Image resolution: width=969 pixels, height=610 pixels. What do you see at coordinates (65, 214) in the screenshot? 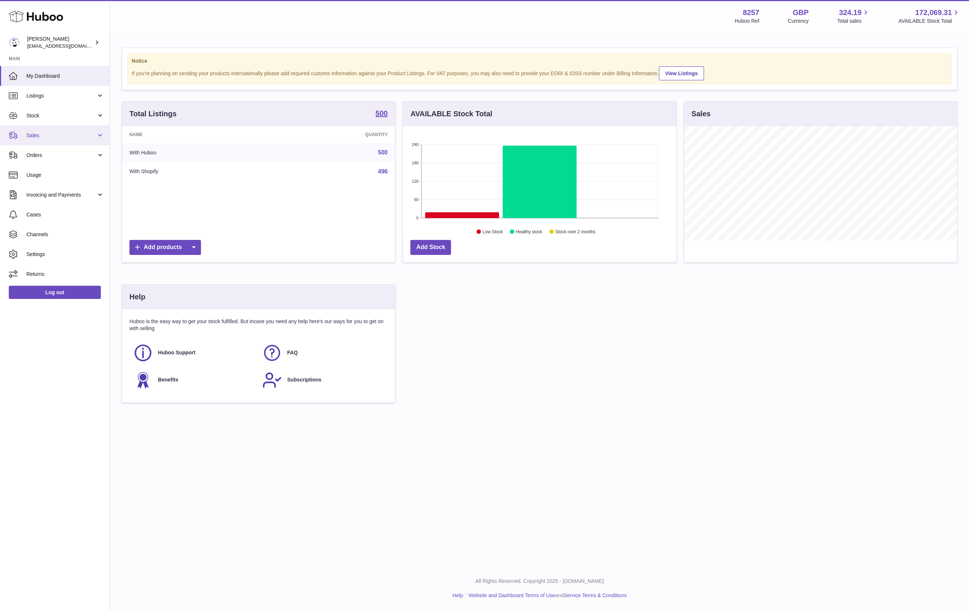
I see `span: Cases` at bounding box center [65, 214].